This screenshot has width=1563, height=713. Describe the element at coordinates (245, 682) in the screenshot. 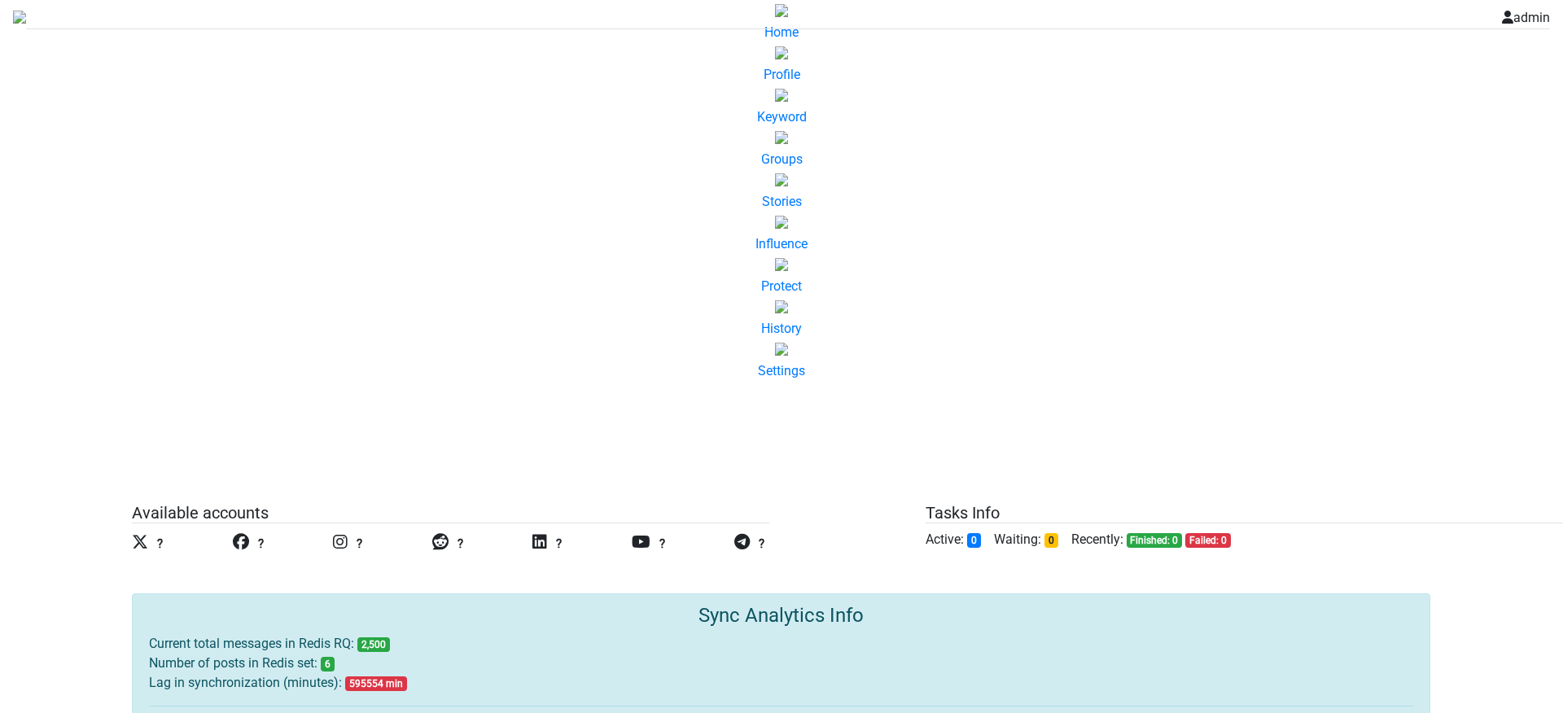

I see `span: Lag in synchronization (minutes):` at that location.